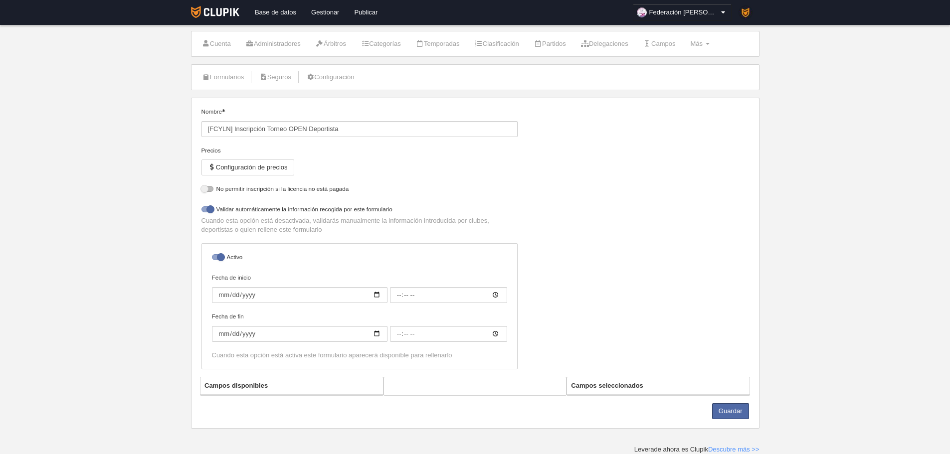  What do you see at coordinates (700, 44) in the screenshot?
I see `a: Más` at bounding box center [700, 44].